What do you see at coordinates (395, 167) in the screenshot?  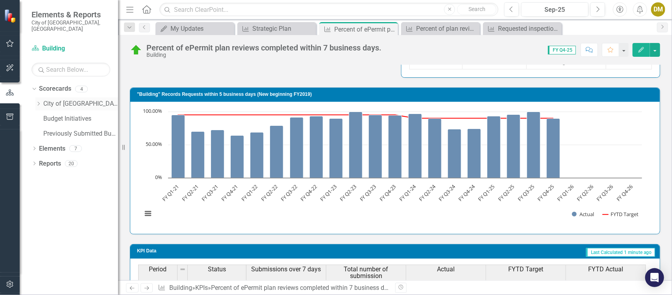 I see `div: Chart. Highcharts interactive chart.` at bounding box center [395, 167].